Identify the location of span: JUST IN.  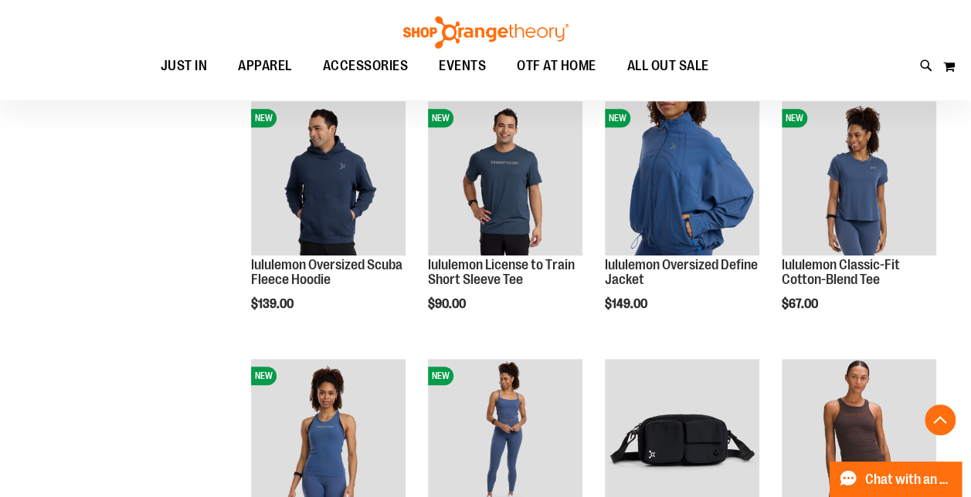
(184, 66).